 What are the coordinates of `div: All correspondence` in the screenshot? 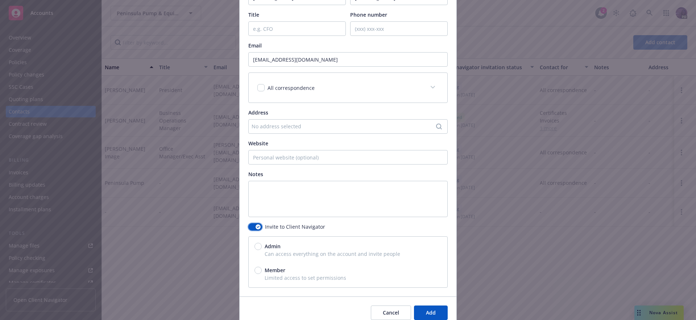 It's located at (348, 88).